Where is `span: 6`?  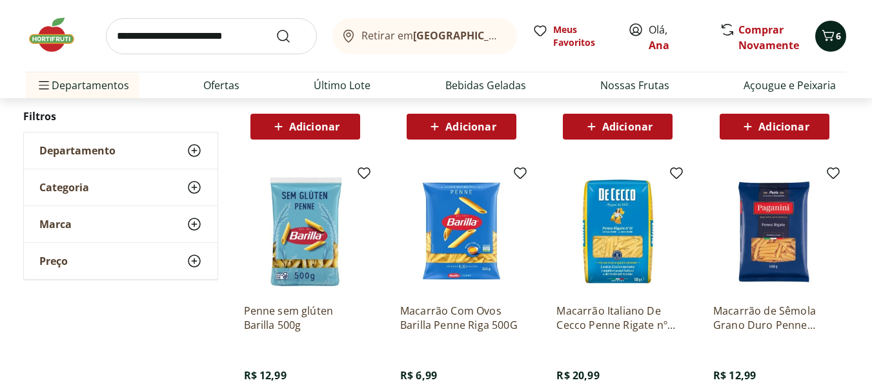
span: 6 is located at coordinates (839, 36).